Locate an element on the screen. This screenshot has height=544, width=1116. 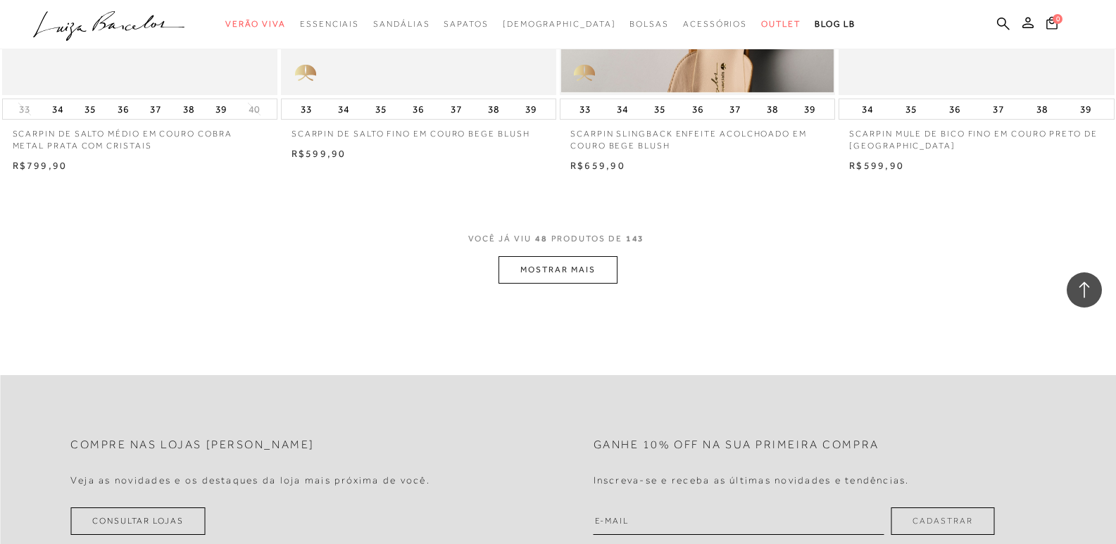
span: VOCÊ JÁ VIU PRODUTOS DE is located at coordinates (558, 239).